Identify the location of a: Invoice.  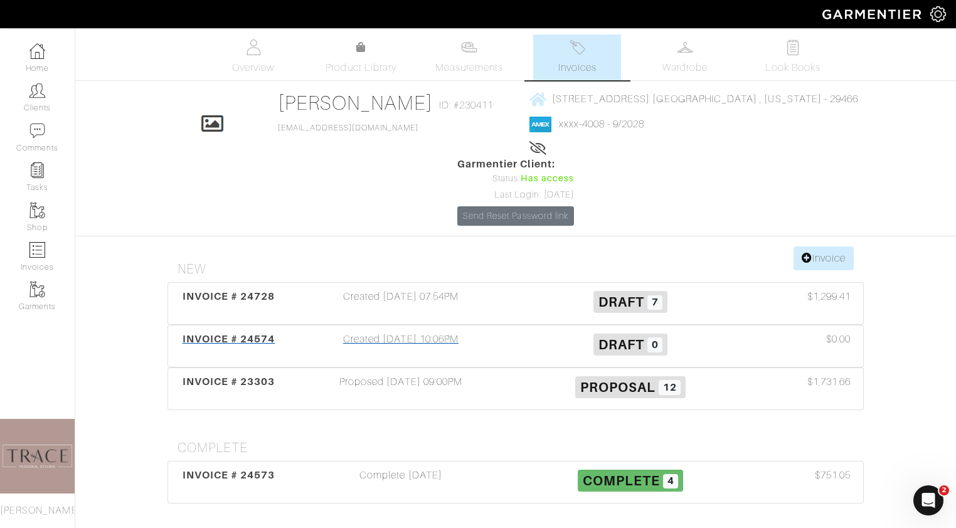
(823, 258).